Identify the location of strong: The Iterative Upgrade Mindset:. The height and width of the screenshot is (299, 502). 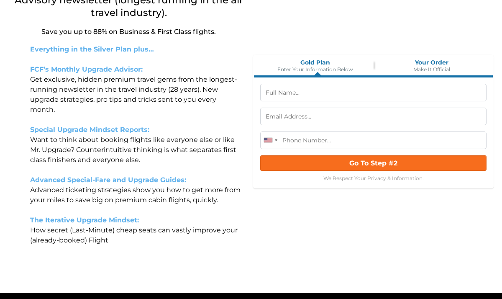
(85, 220).